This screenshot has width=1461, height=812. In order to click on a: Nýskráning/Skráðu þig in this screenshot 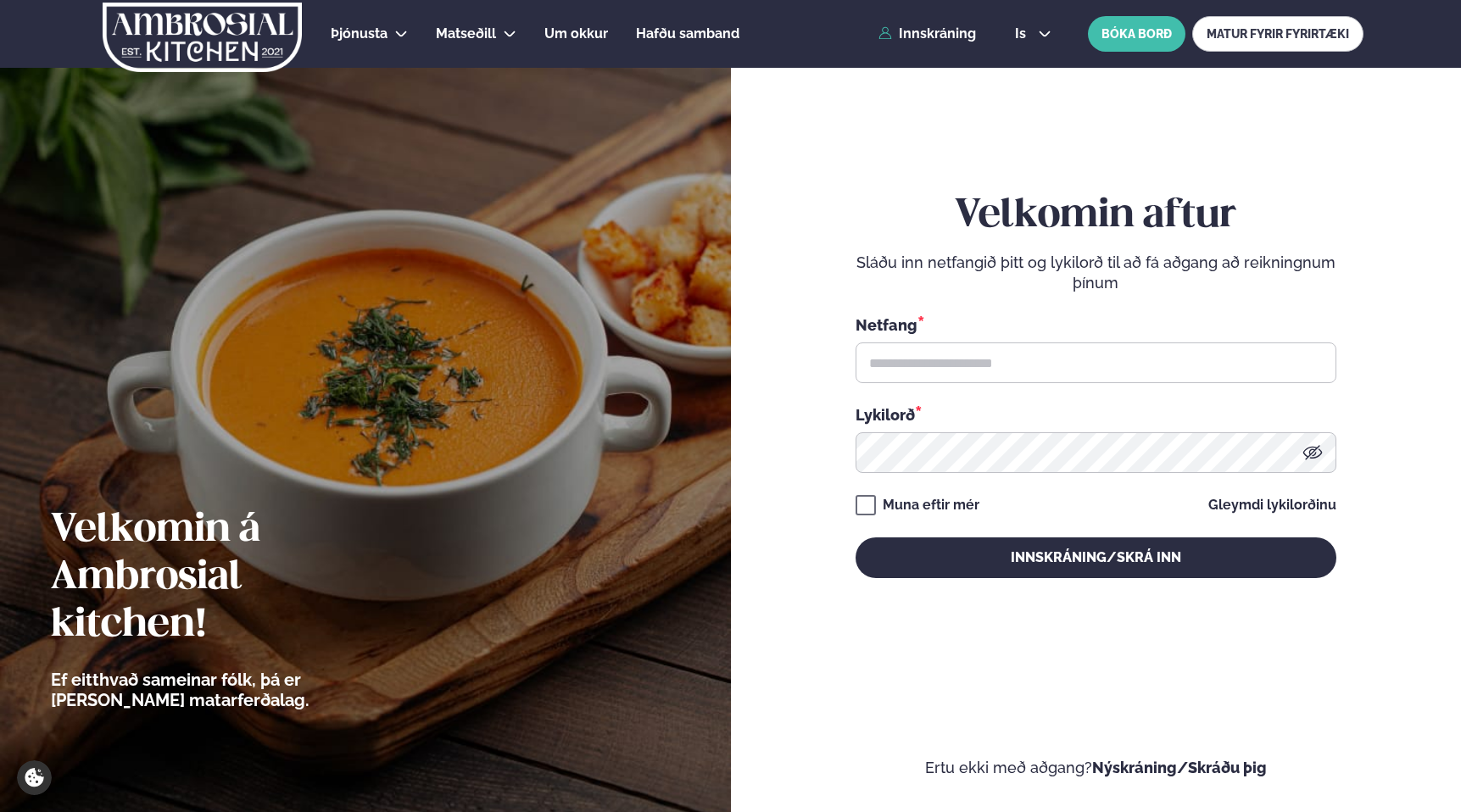, I will do `click(1180, 767)`.